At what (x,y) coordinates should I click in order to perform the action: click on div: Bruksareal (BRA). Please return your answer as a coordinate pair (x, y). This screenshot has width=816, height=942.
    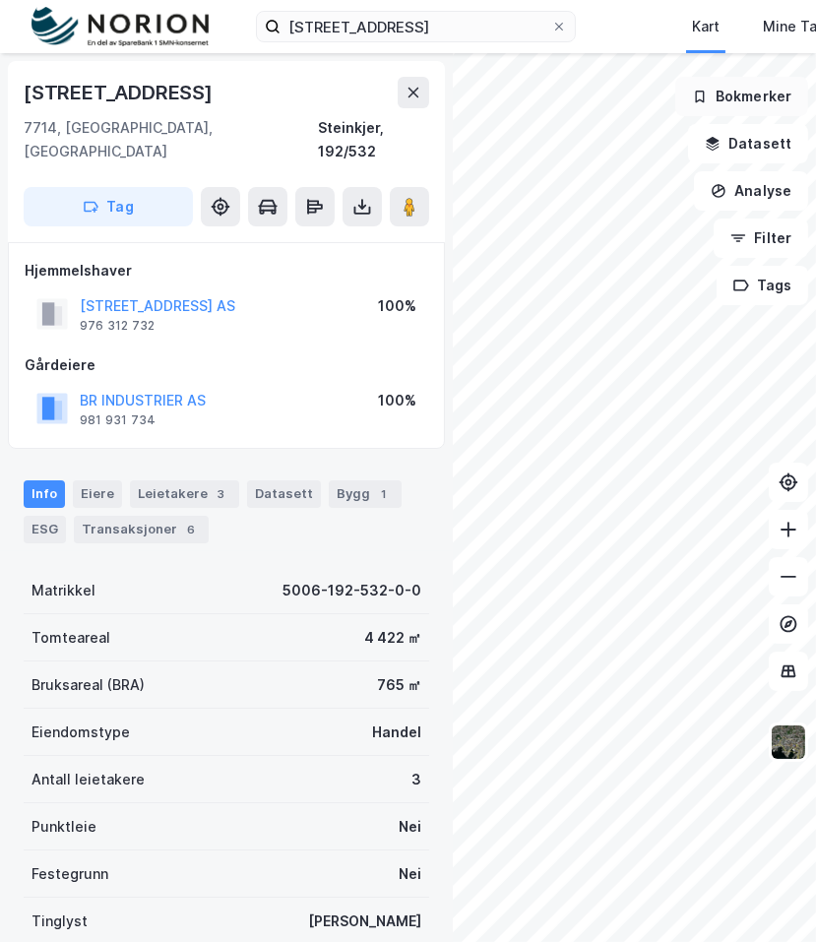
    Looking at the image, I should click on (88, 685).